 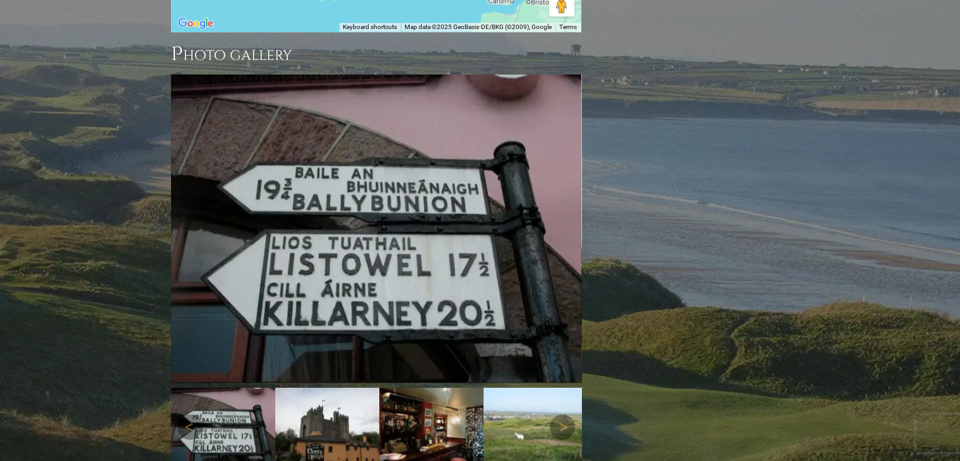 I want to click on a: Open this area in Google Maps (opens a new window), so click(x=196, y=23).